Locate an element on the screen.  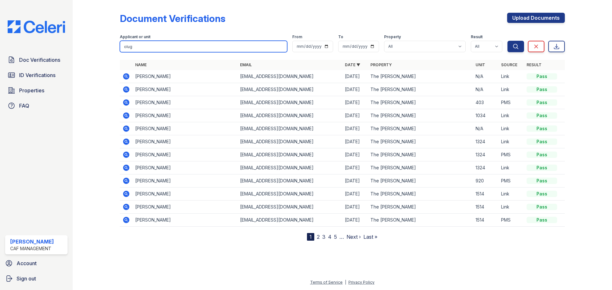
span: ID Verifications is located at coordinates (37, 75).